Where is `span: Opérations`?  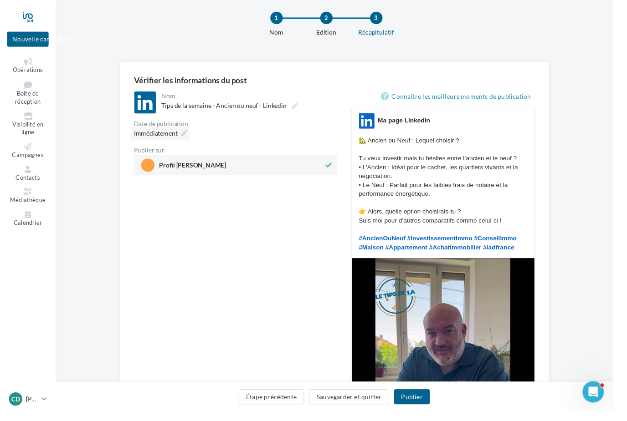
span: Opérations is located at coordinates (28, 71).